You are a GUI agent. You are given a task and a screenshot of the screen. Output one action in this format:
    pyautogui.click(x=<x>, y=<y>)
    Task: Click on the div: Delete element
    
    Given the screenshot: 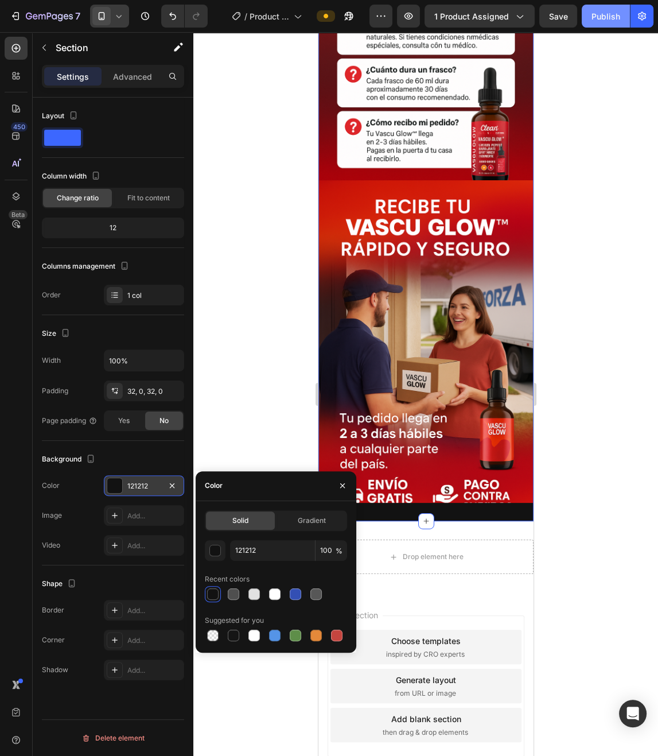 What is the action you would take?
    pyautogui.click(x=113, y=738)
    